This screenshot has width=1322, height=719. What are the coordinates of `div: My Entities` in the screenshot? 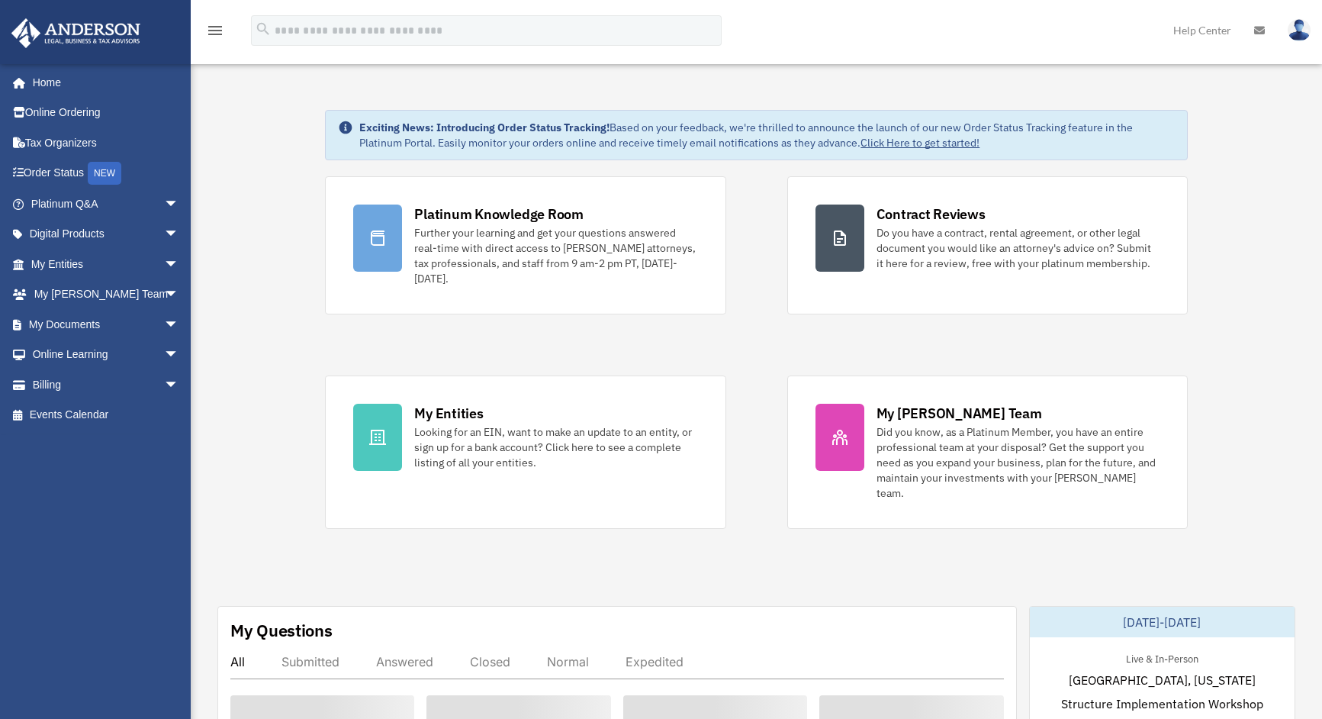 It's located at (449, 413).